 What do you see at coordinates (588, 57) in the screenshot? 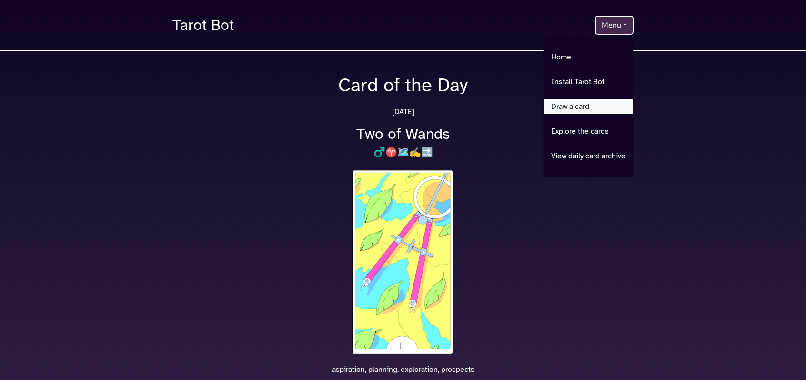
I see `a: Home` at bounding box center [588, 57].